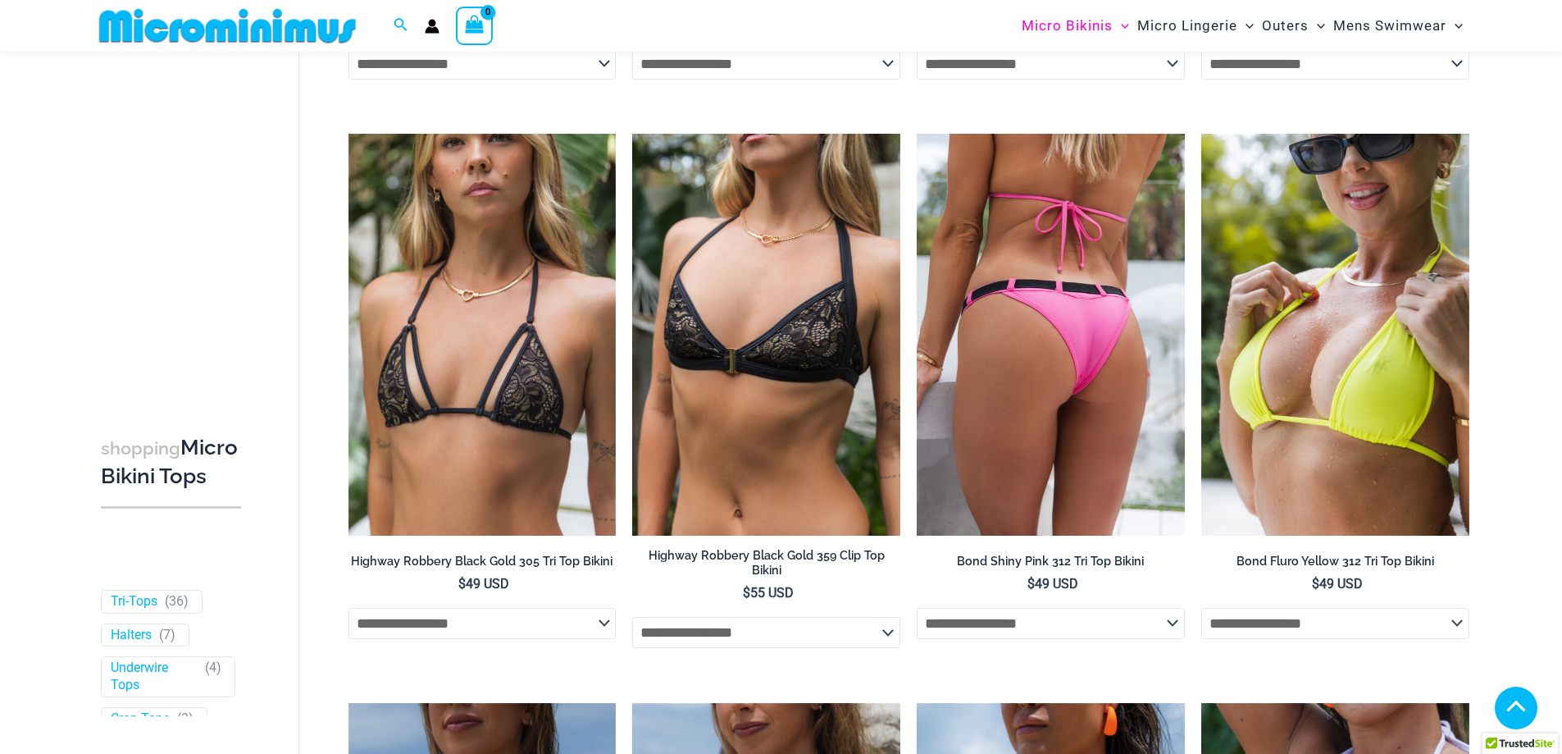 The width and height of the screenshot is (1562, 754). What do you see at coordinates (766, 335) in the screenshot?
I see `a: Highway Robbery Black Gold 359 Clip Top 01Highway Robbery Black Gold 359 Clip Top 03Highway Robbe...` at bounding box center [766, 335].